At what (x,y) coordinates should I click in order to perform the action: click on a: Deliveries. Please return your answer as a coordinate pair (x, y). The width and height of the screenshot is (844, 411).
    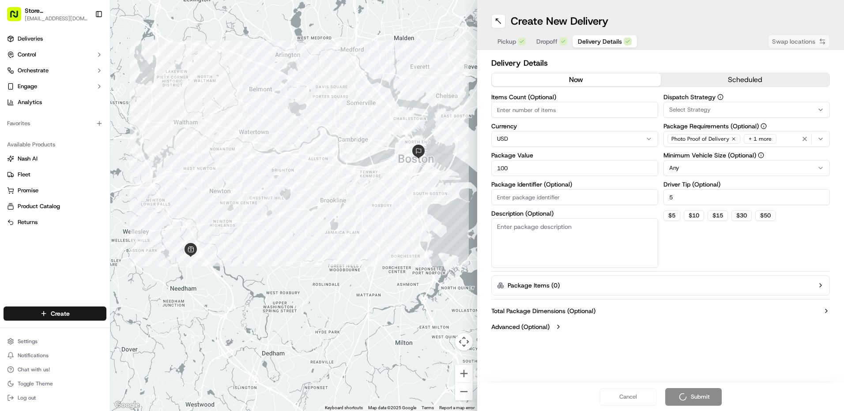
    Looking at the image, I should click on (55, 39).